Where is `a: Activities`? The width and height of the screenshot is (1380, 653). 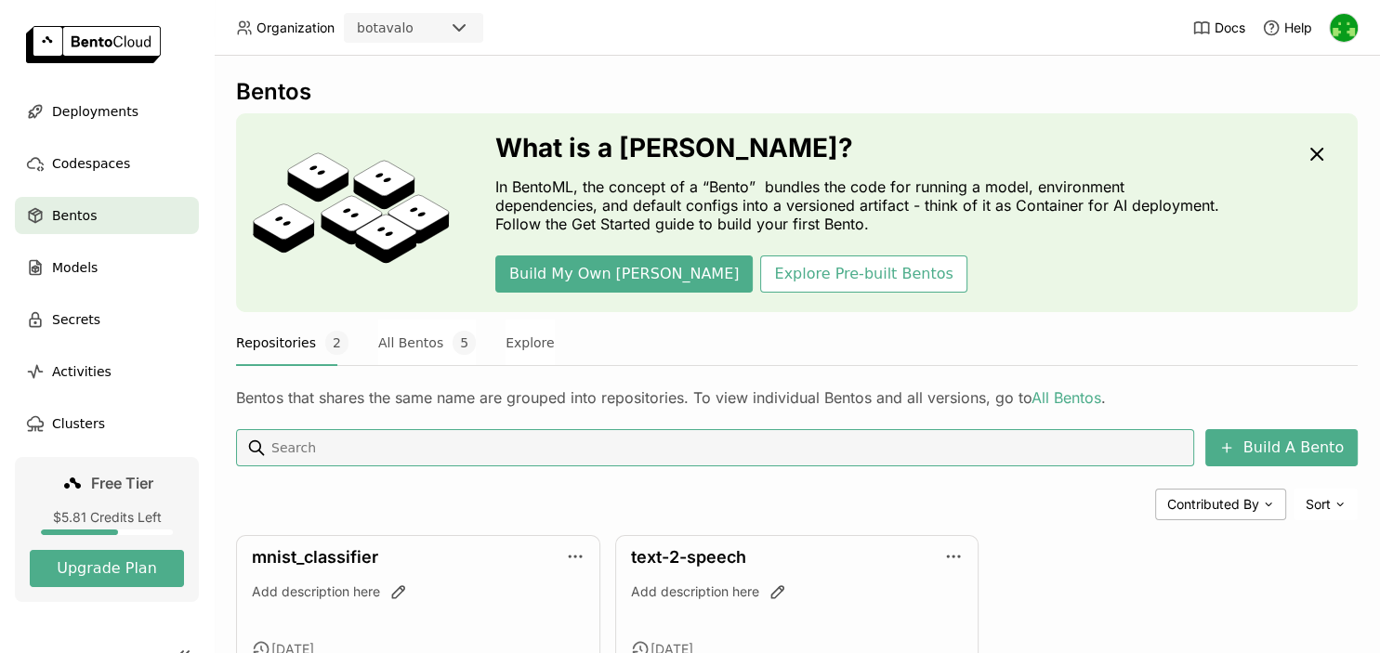 a: Activities is located at coordinates (107, 372).